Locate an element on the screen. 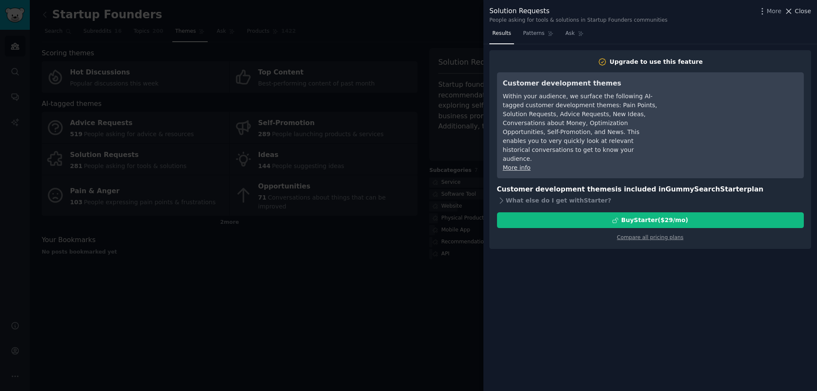 The image size is (817, 391). h3: Customer development themes is included in plan is located at coordinates (650, 189).